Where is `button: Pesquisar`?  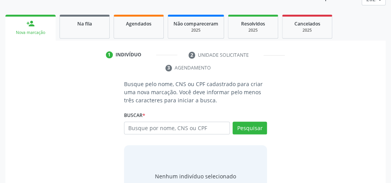 button: Pesquisar is located at coordinates (250, 128).